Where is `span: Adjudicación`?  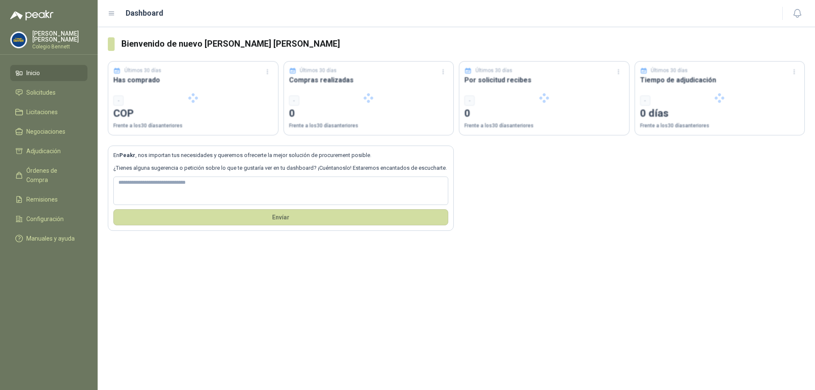 span: Adjudicación is located at coordinates (43, 151).